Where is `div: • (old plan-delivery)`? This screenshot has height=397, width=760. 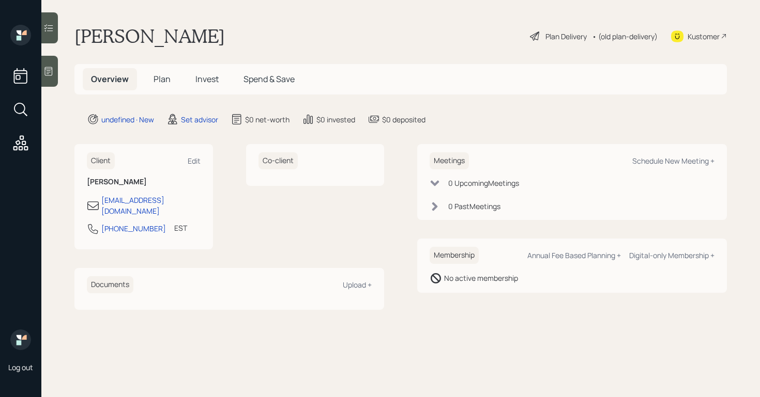 div: • (old plan-delivery) is located at coordinates (624, 36).